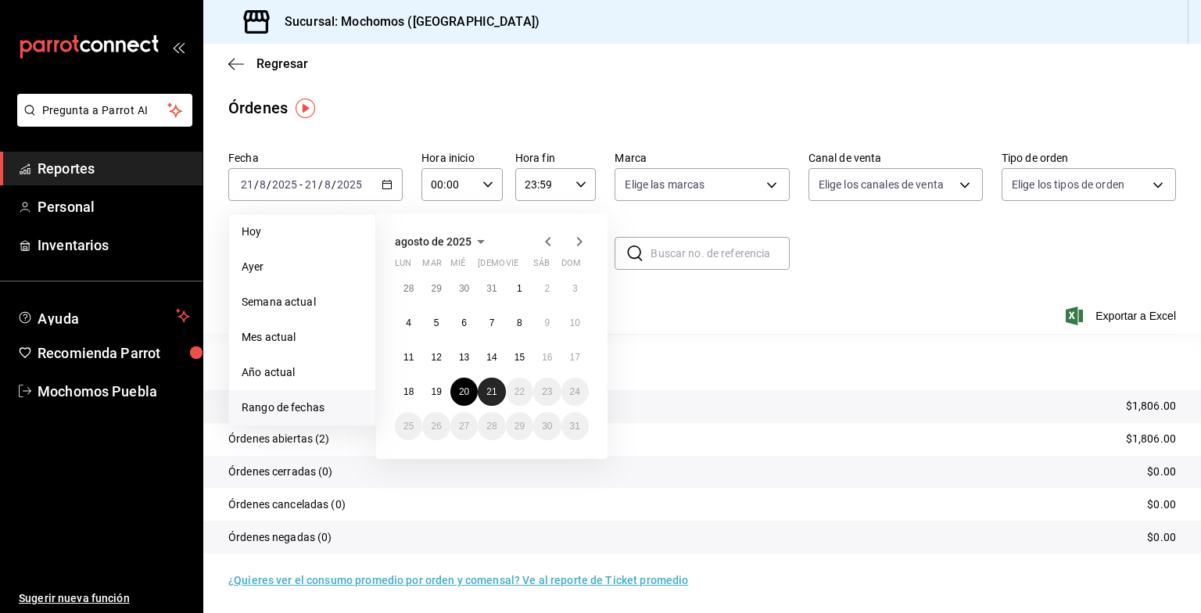  Describe the element at coordinates (464, 426) in the screenshot. I see `button: 27 de agosto de 2025` at that location.